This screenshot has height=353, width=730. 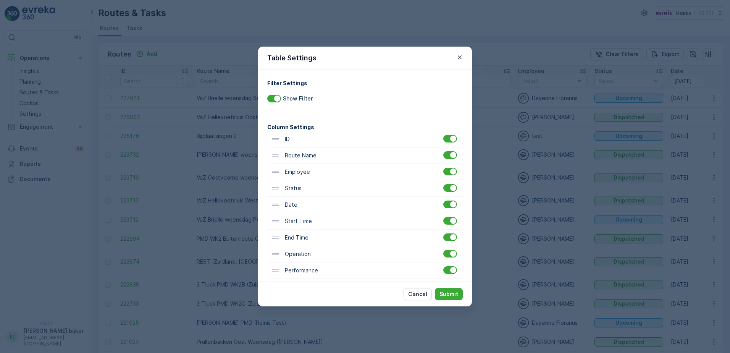 I want to click on p: Table Settings, so click(x=292, y=58).